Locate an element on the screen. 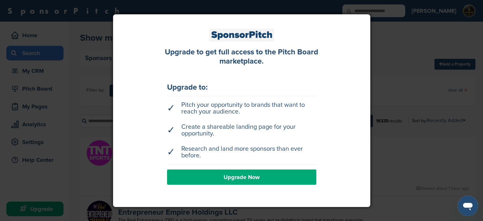 This screenshot has width=483, height=221. a: Close is located at coordinates (370, 15).